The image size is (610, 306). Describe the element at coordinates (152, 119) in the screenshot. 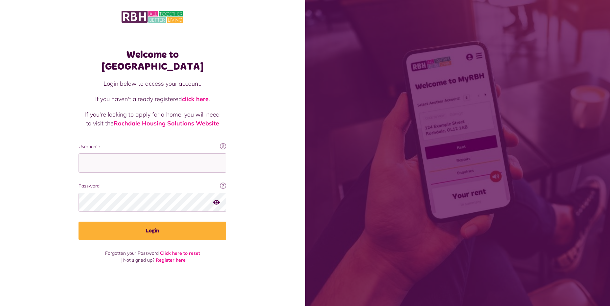

I see `p: If you're looking to apply for a home, you will need to visit the` at that location.